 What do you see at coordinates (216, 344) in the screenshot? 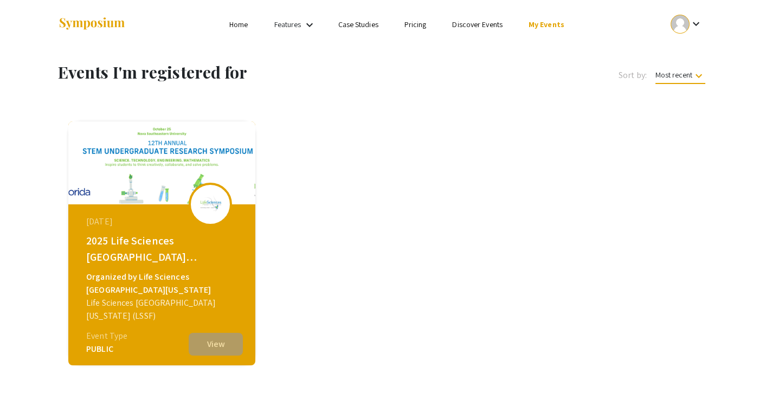
I see `button: View` at bounding box center [216, 344].